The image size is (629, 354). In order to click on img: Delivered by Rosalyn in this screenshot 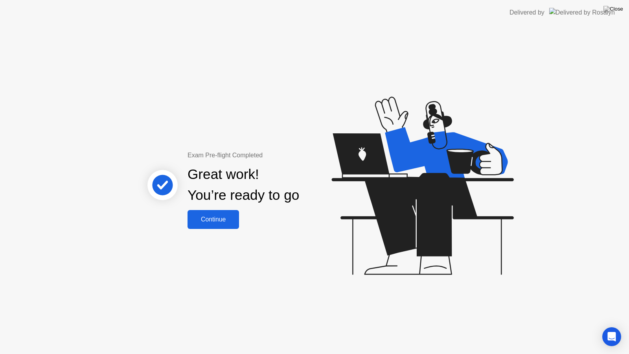, I will do `click(582, 12)`.